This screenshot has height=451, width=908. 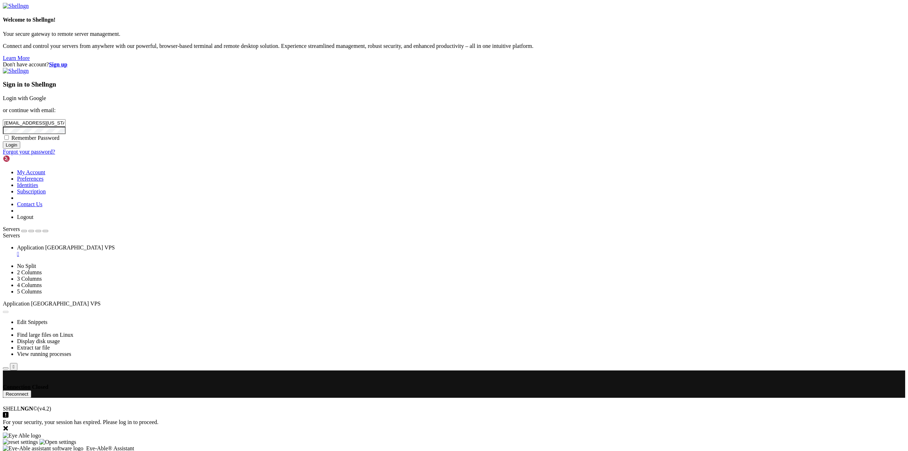 What do you see at coordinates (29, 291) in the screenshot?
I see `a: 5 Columns` at bounding box center [29, 291].